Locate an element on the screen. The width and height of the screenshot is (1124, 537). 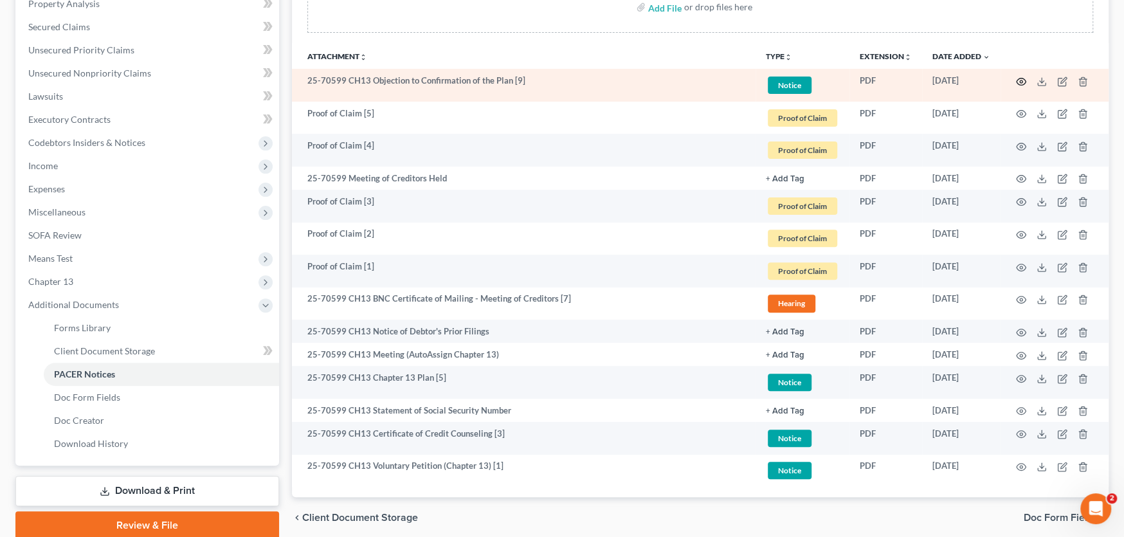
span: Forms Library is located at coordinates (82, 327).